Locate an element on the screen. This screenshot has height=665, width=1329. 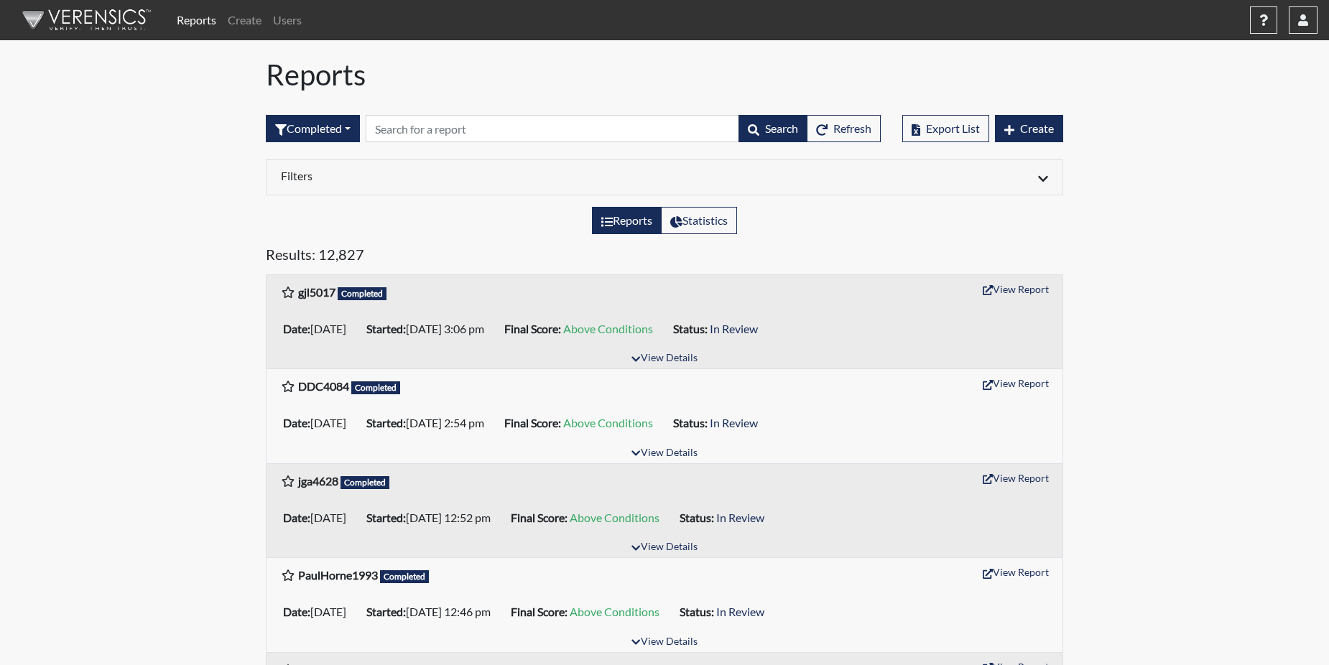
button: Completed is located at coordinates (312, 129).